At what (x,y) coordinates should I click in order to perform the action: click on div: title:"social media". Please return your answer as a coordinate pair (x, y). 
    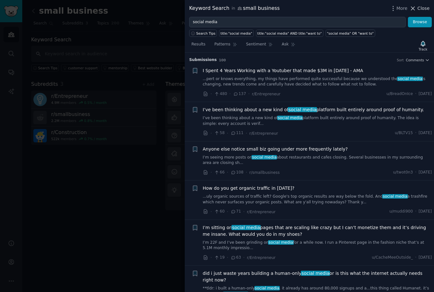
    Looking at the image, I should click on (236, 33).